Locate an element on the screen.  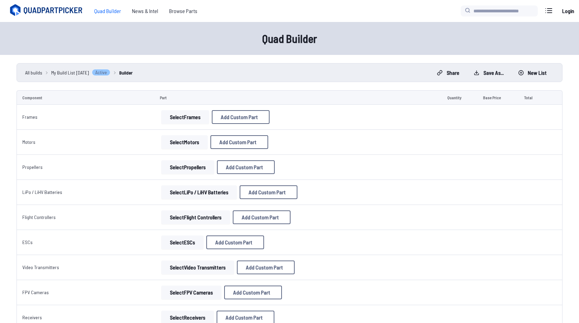
span: Active is located at coordinates (101, 73).